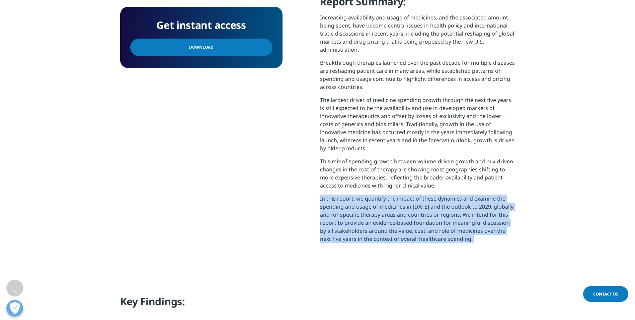  Describe the element at coordinates (606, 293) in the screenshot. I see `a: Contact Us` at that location.